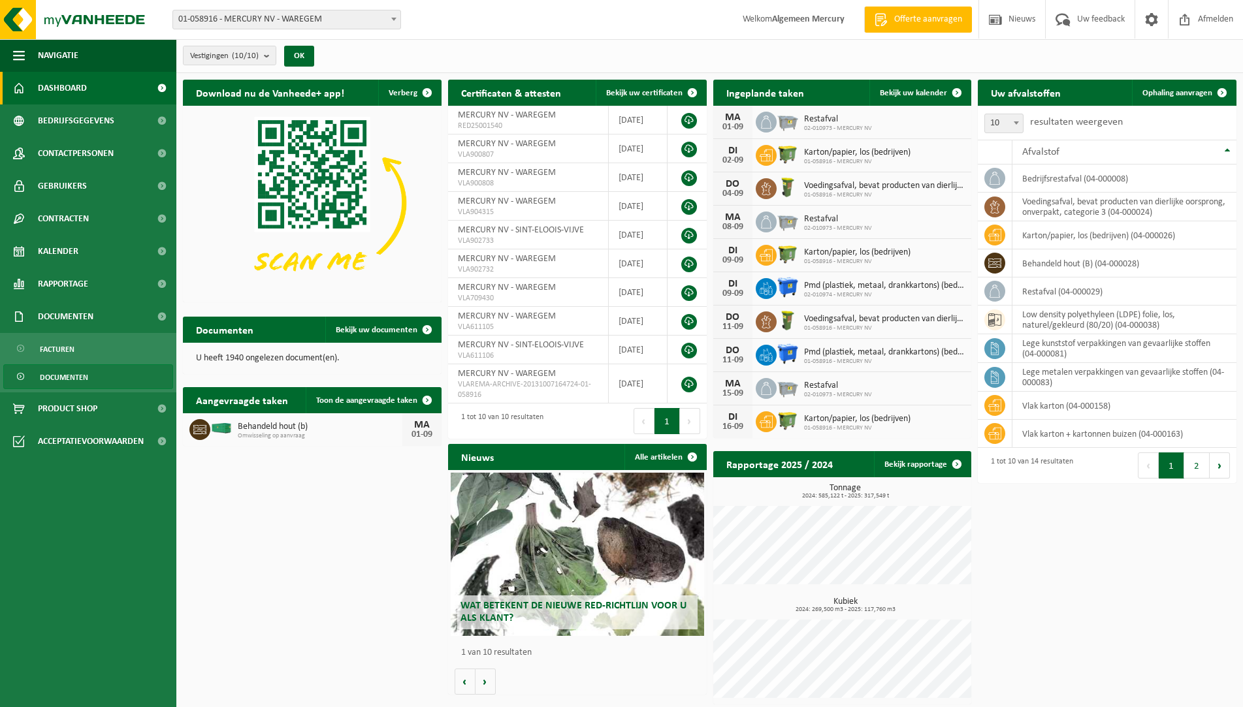  Describe the element at coordinates (65, 317) in the screenshot. I see `span: Documenten` at that location.